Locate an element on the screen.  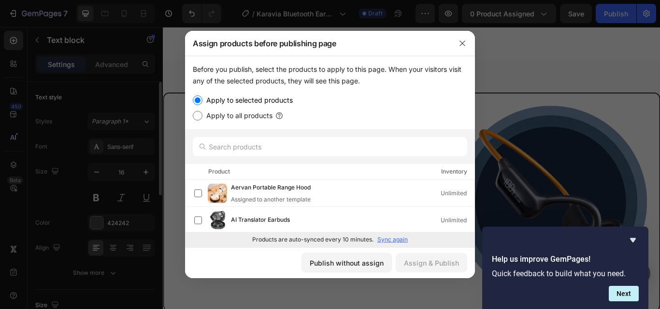
p: Products are auto-synced every 10 minutes. is located at coordinates (312, 240).